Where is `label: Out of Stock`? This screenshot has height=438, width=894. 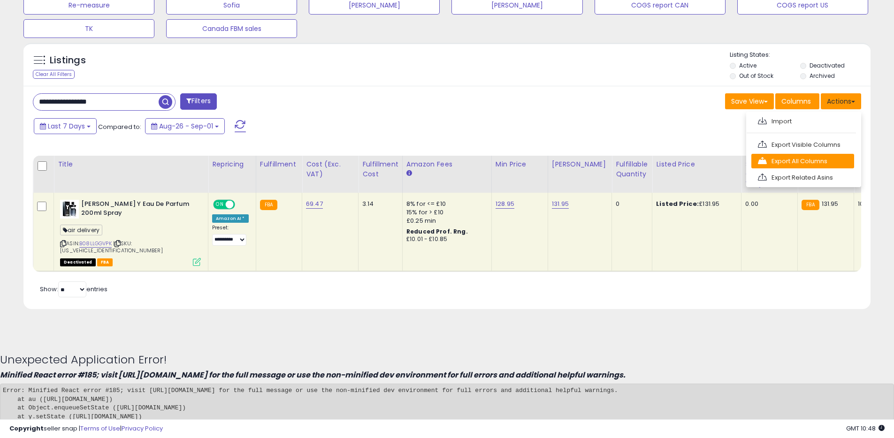
label: Out of Stock is located at coordinates (756, 76).